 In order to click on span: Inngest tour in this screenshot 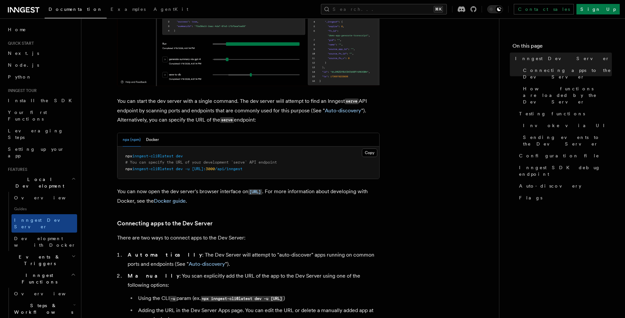, I will do `click(21, 91)`.